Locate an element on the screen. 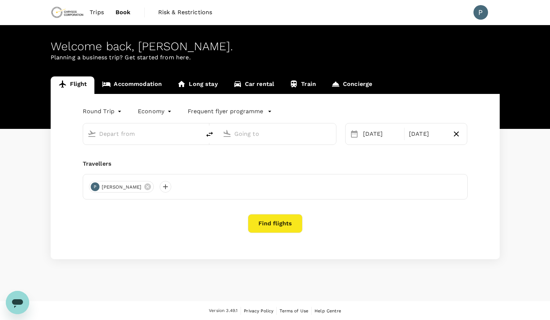  span: Version 3.49.1 is located at coordinates (223, 311).